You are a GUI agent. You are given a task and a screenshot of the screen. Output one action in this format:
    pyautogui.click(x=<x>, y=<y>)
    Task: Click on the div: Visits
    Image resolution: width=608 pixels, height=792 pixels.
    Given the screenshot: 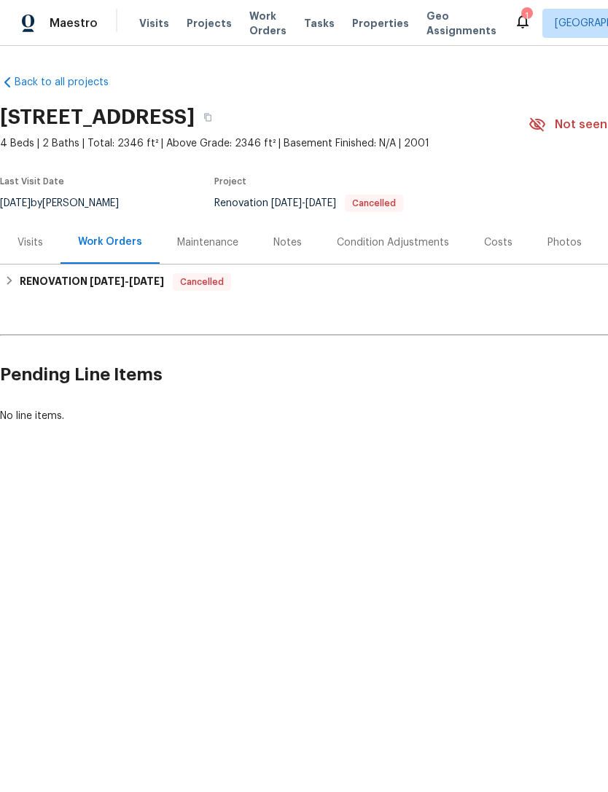 What is the action you would take?
    pyautogui.click(x=30, y=243)
    